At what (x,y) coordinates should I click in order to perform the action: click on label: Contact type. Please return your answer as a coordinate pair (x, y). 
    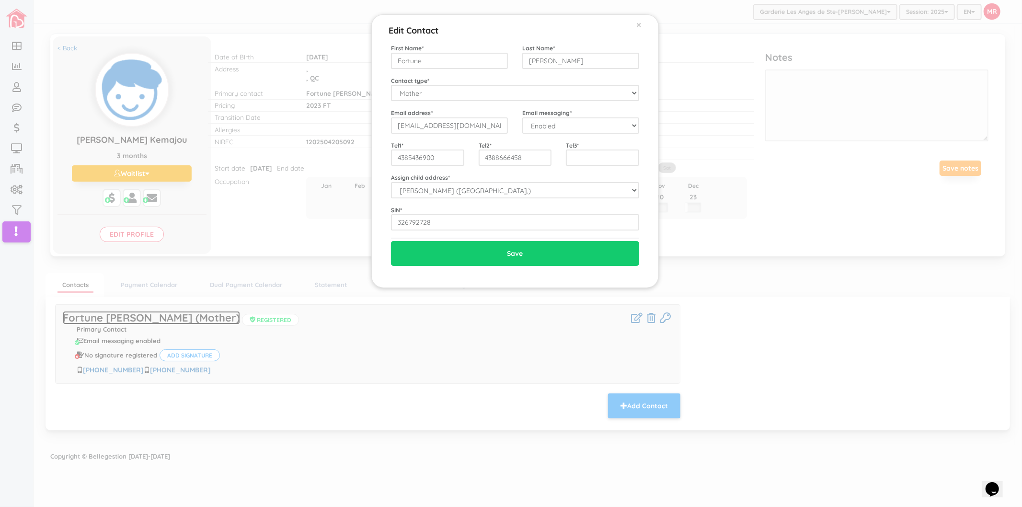
    Looking at the image, I should click on (410, 80).